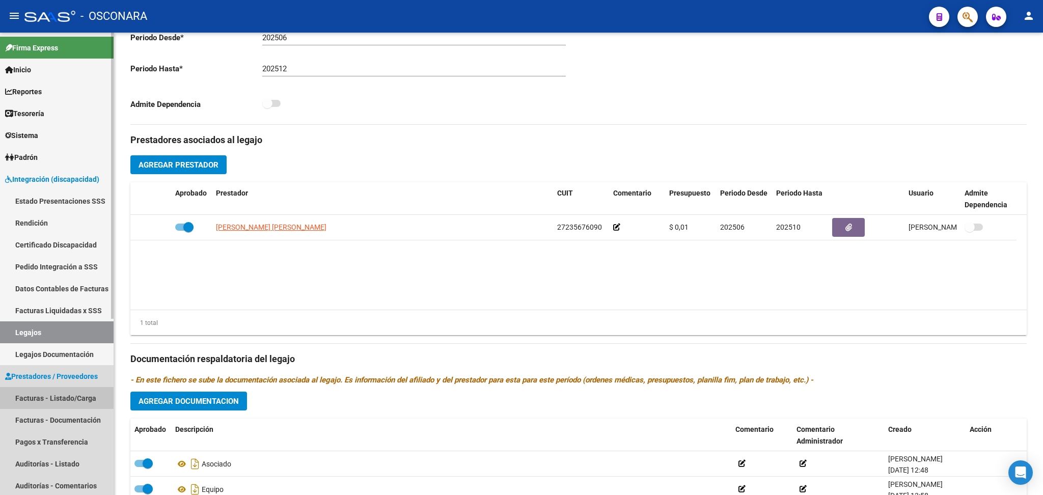 The height and width of the screenshot is (495, 1043). Describe the element at coordinates (51, 376) in the screenshot. I see `span: Prestadores / Proveedores` at that location.